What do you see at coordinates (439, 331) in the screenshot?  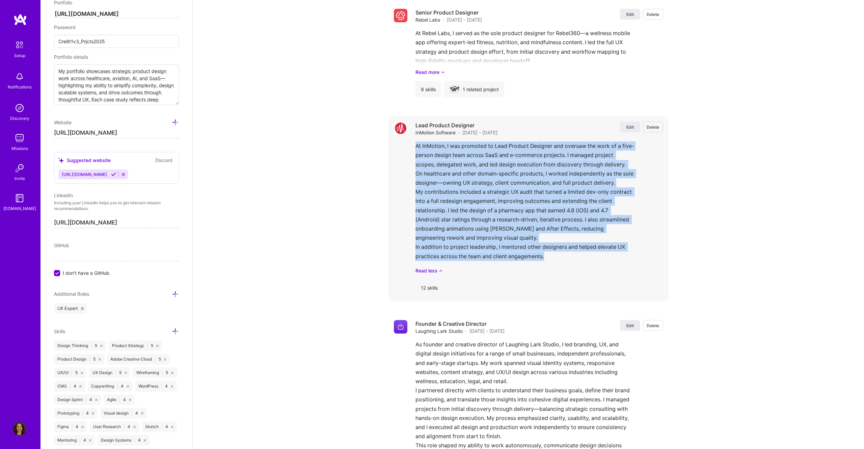 I see `span: Laughing Lark Studio` at bounding box center [439, 331].